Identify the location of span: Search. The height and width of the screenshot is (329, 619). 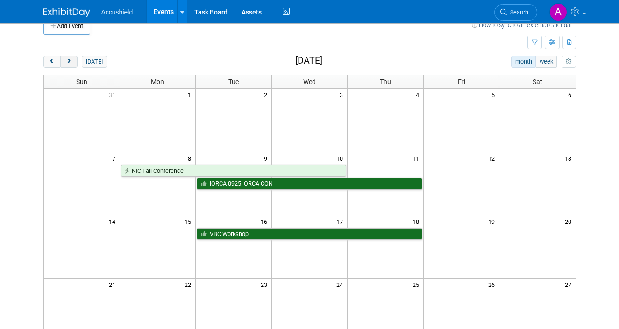
(518, 12).